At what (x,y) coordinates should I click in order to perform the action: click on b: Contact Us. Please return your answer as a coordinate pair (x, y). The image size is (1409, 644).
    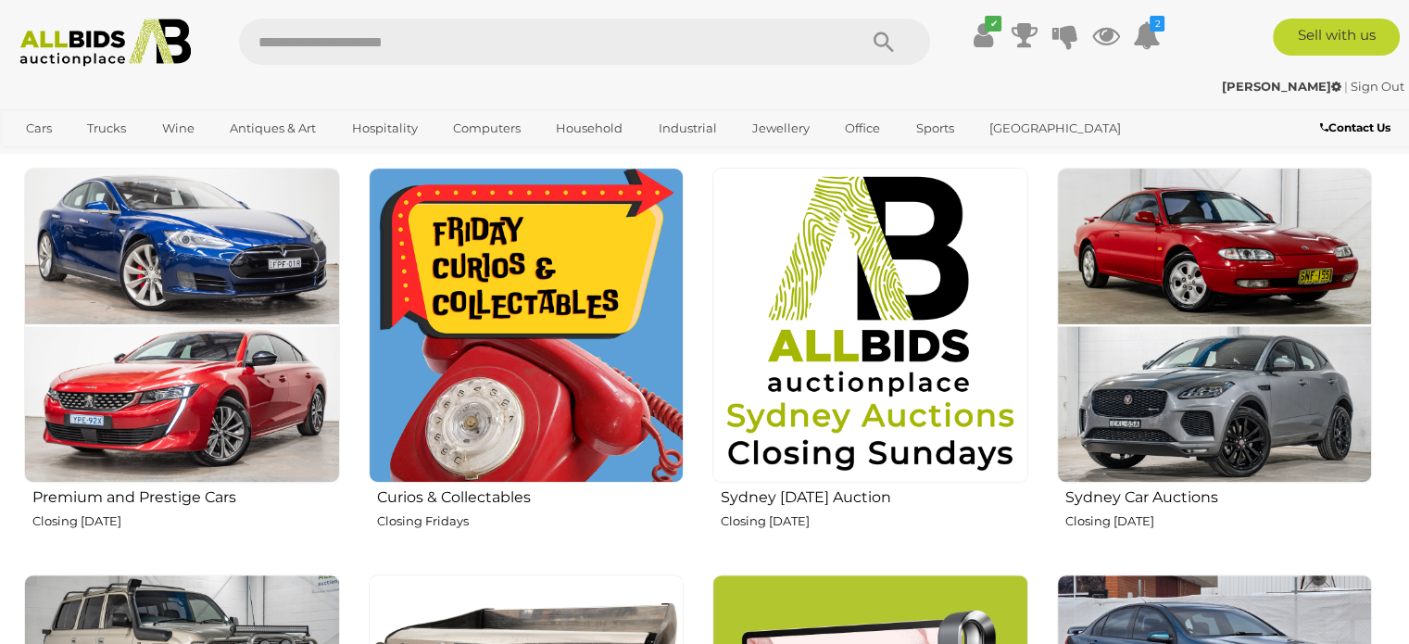
    Looking at the image, I should click on (1355, 127).